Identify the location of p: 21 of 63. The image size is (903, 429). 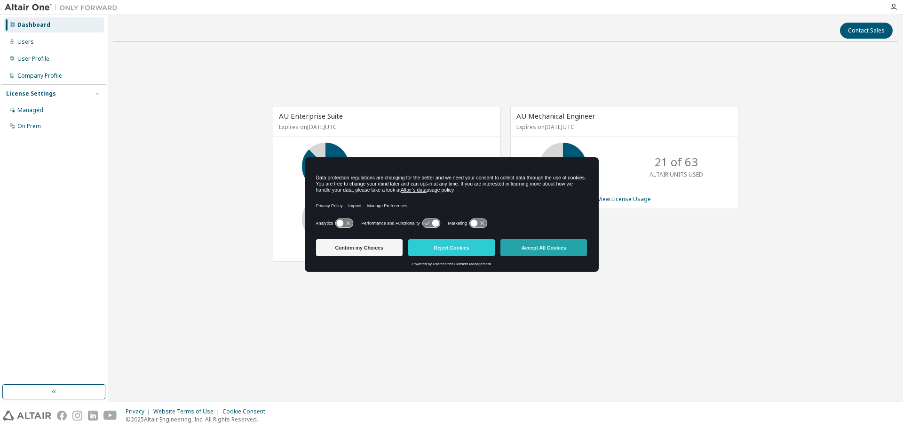
(676, 162).